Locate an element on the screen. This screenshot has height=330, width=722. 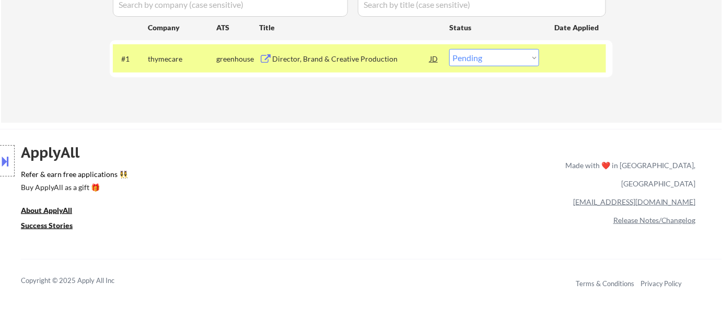
a: Privacy Policy is located at coordinates (661, 283).